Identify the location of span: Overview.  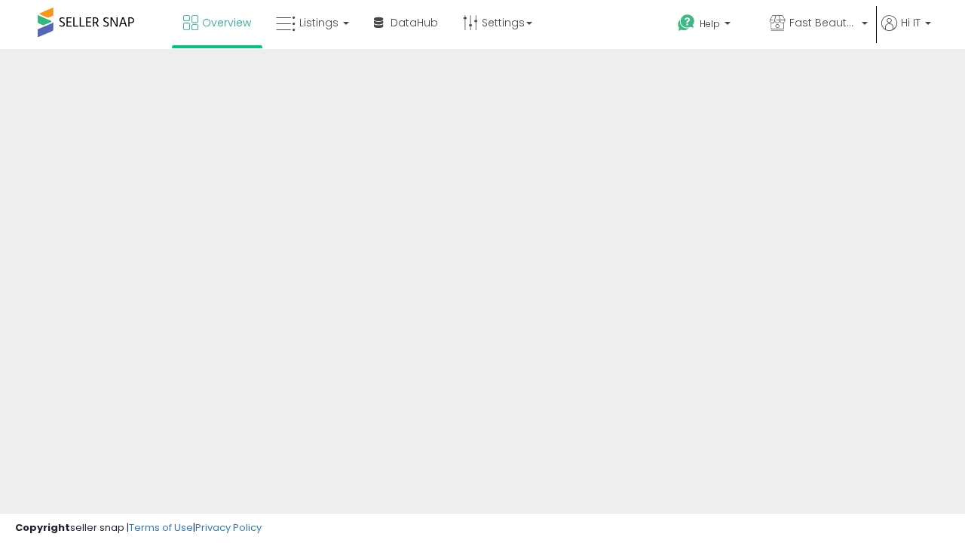
(226, 23).